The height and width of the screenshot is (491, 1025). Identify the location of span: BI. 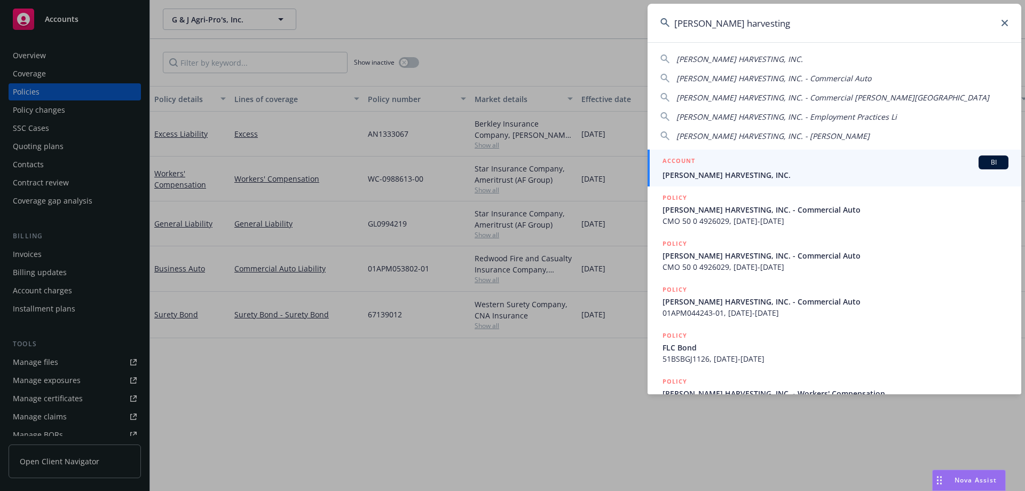
(994, 162).